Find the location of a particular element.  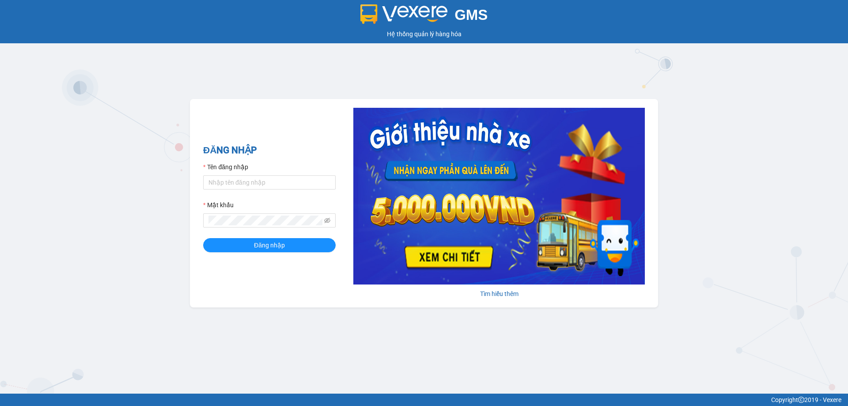

span: Đăng nhập is located at coordinates (270, 245).